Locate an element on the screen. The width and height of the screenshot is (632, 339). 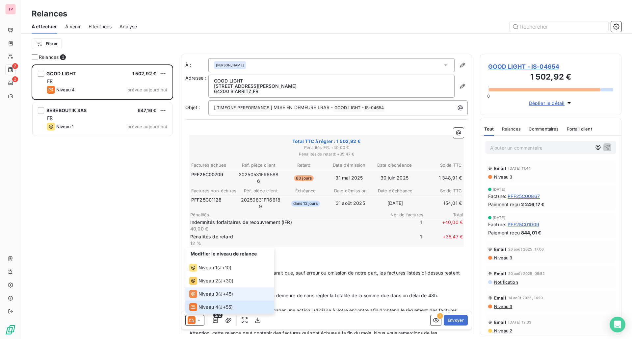
span: TIMEONE PERFORMANCE is located at coordinates (243, 108).